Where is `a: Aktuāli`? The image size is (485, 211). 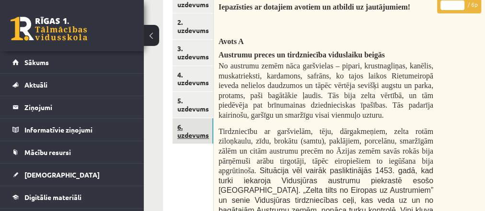 a: Aktuāli is located at coordinates (72, 85).